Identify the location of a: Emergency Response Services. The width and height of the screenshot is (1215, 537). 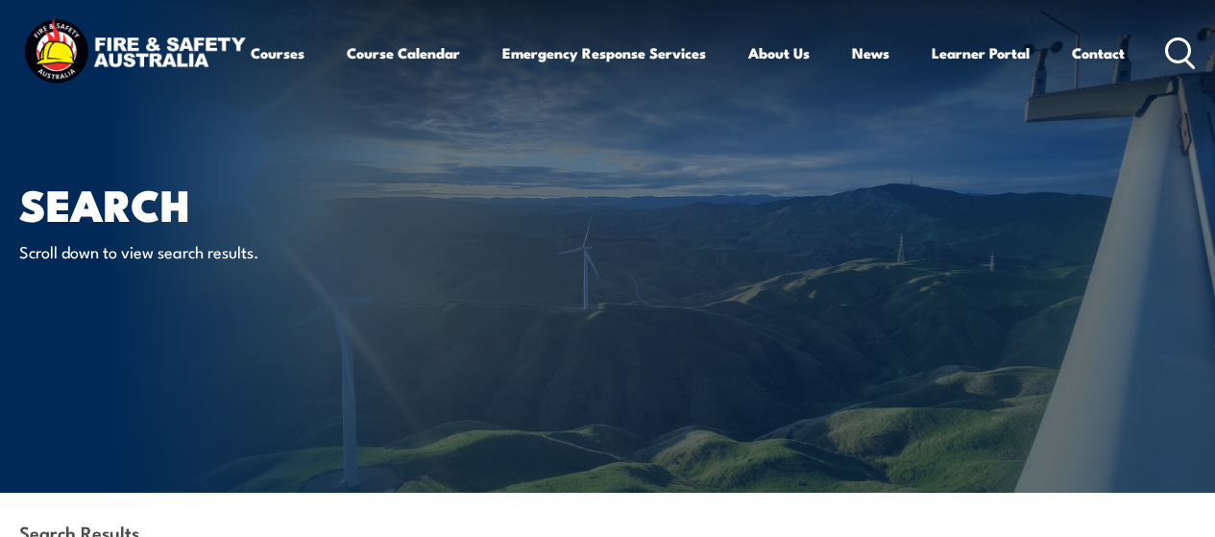
(604, 53).